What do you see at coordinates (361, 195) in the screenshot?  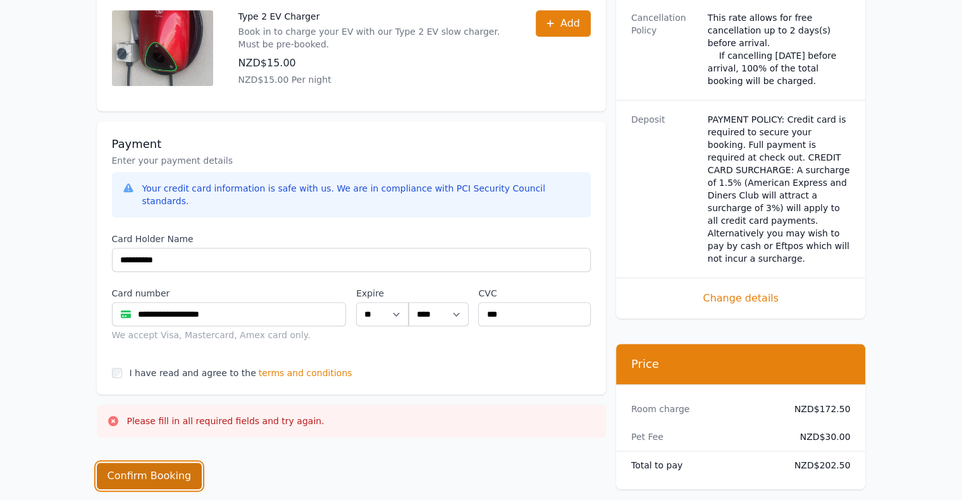 I see `div: Your credit card information is safe with us. We are in compliance with PCI Security Council stan...` at bounding box center [361, 195].